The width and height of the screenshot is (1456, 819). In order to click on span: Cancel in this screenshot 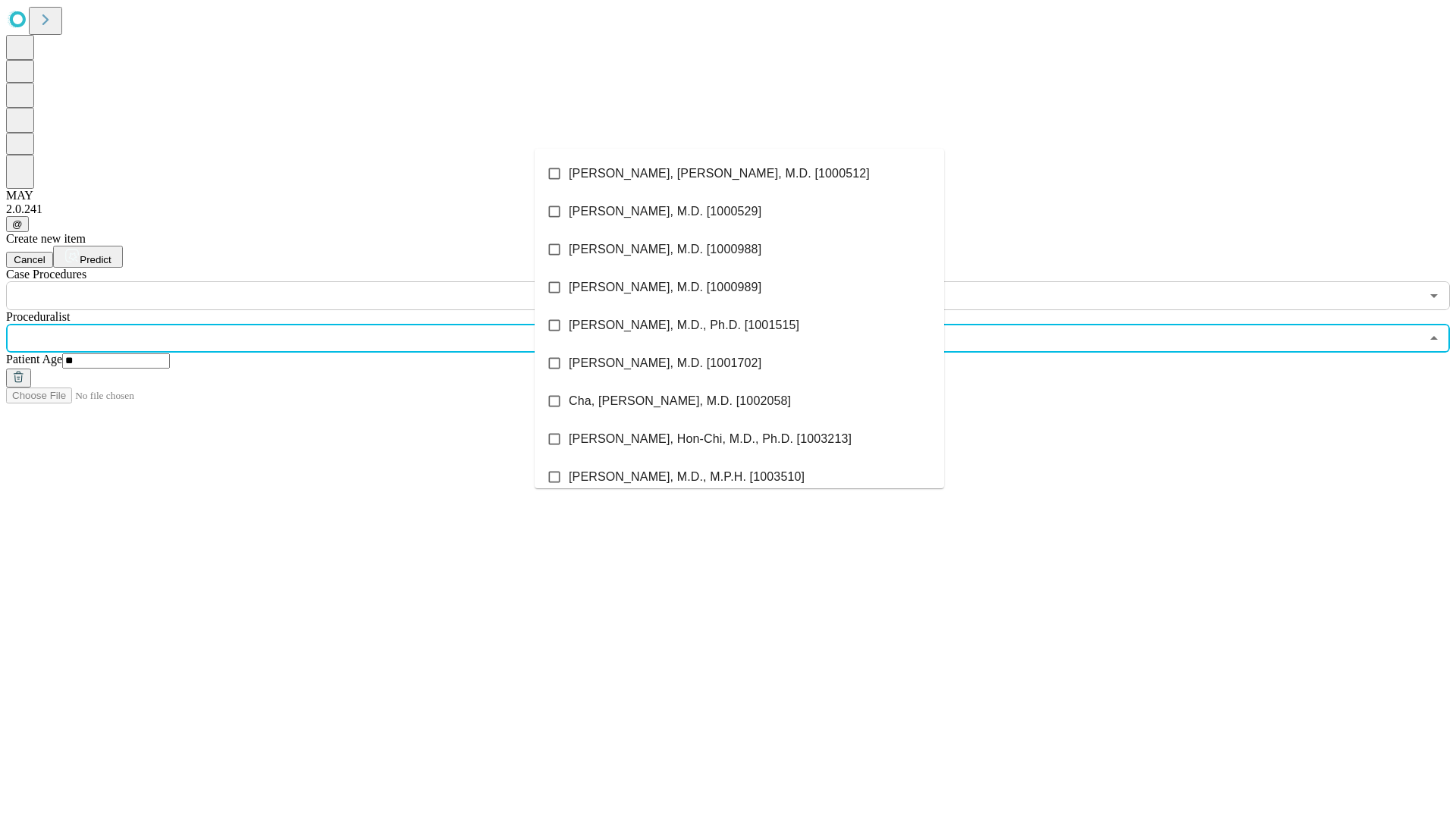, I will do `click(30, 260)`.